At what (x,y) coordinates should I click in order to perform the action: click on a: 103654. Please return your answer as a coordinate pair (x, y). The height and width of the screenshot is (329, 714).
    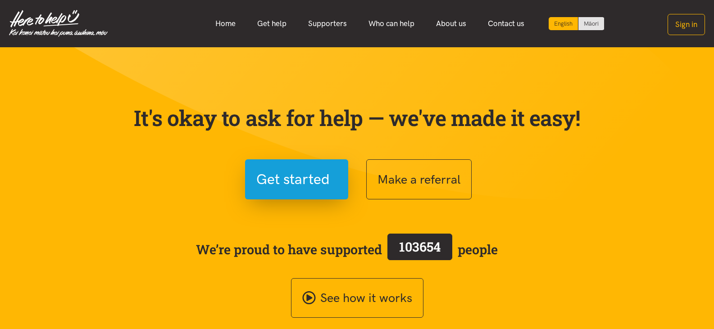
    Looking at the image, I should click on (420, 250).